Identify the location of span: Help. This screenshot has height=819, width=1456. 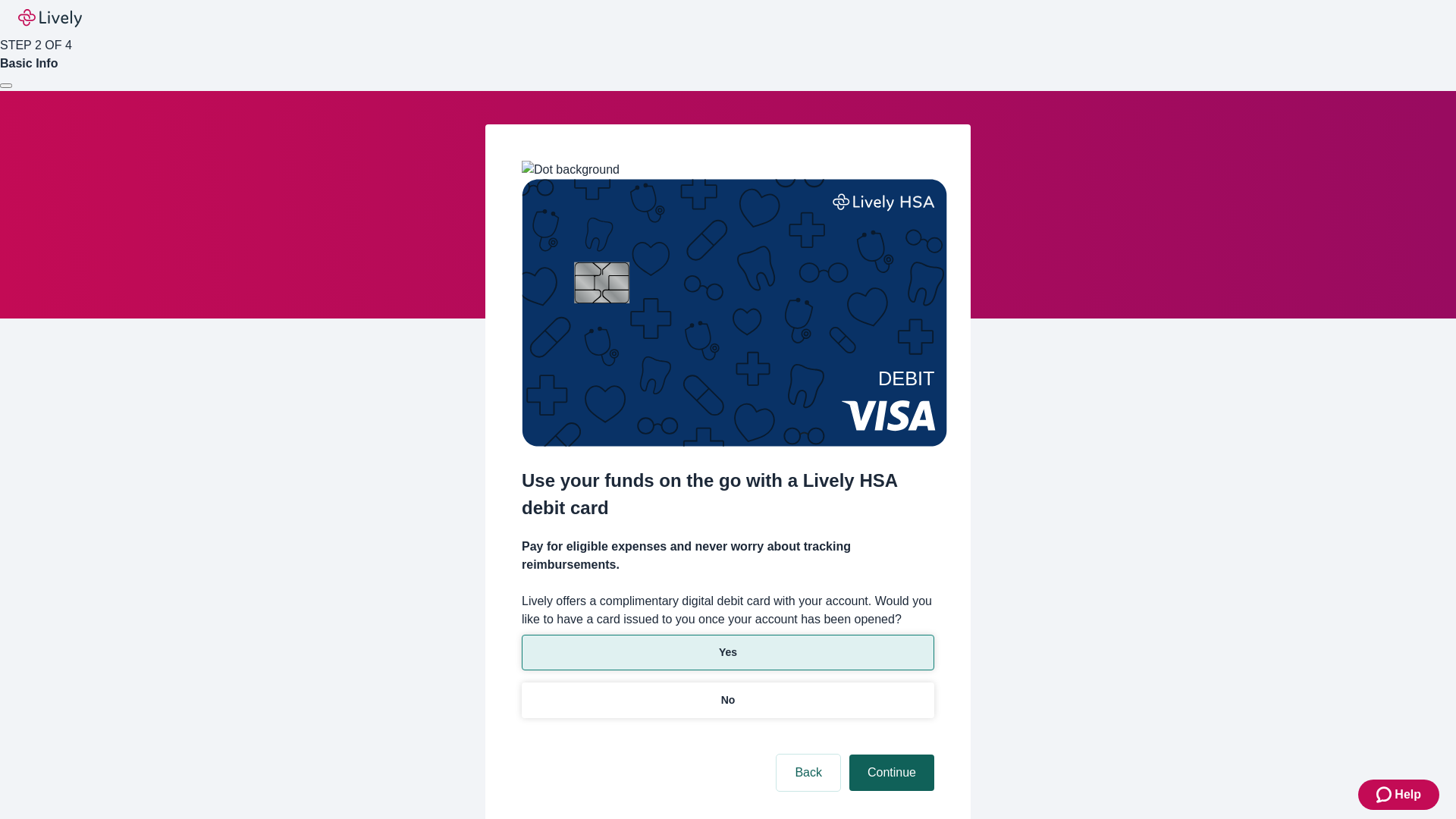
(1407, 795).